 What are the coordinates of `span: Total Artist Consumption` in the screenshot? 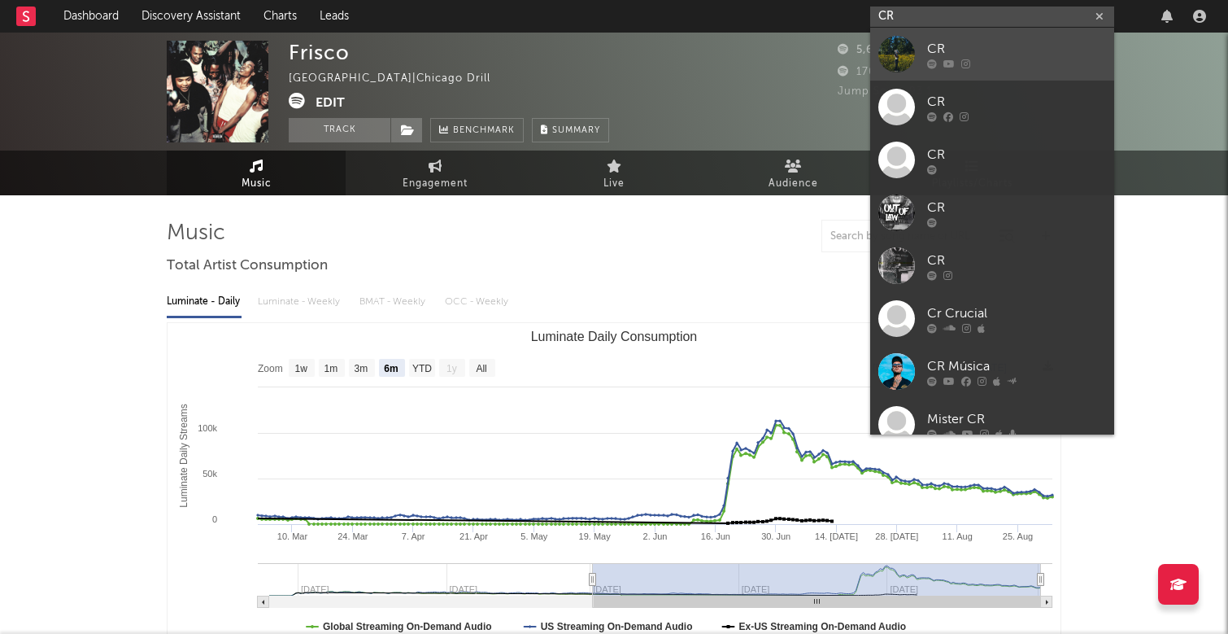 It's located at (247, 266).